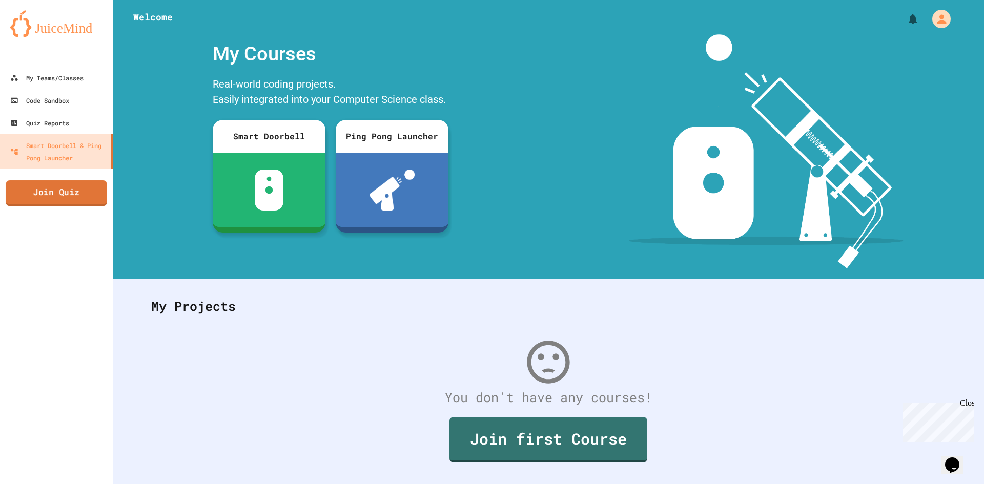  Describe the element at coordinates (56, 193) in the screenshot. I see `a: Join Quiz` at that location.